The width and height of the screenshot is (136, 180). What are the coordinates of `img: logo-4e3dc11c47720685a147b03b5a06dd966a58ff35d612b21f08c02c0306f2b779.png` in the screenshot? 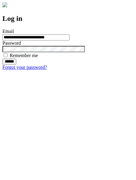 It's located at (5, 5).